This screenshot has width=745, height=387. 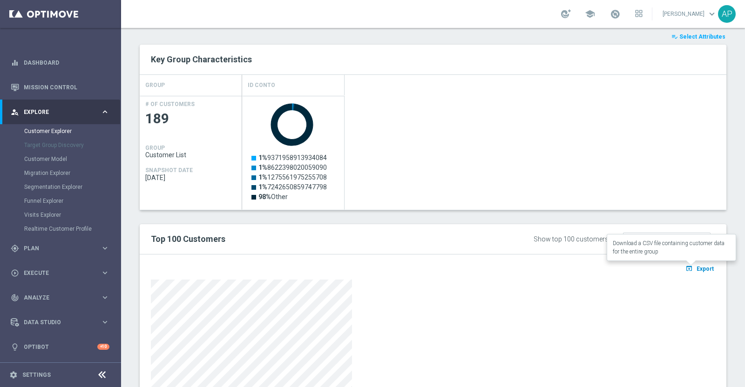 What do you see at coordinates (36, 375) in the screenshot?
I see `a: Settings` at bounding box center [36, 375].